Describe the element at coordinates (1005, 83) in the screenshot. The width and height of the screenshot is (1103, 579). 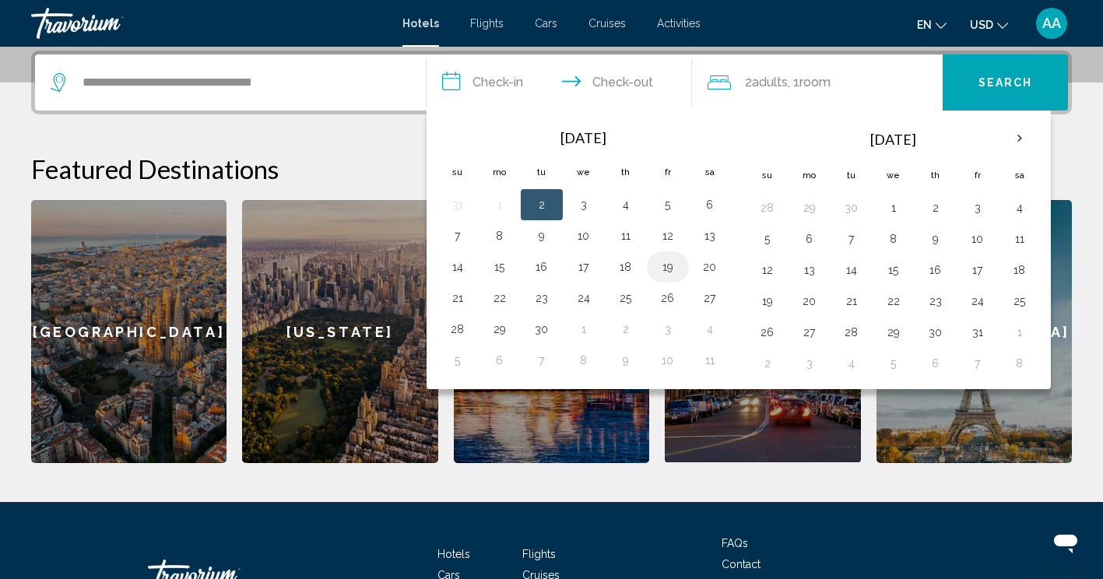
I see `button: Search` at that location.